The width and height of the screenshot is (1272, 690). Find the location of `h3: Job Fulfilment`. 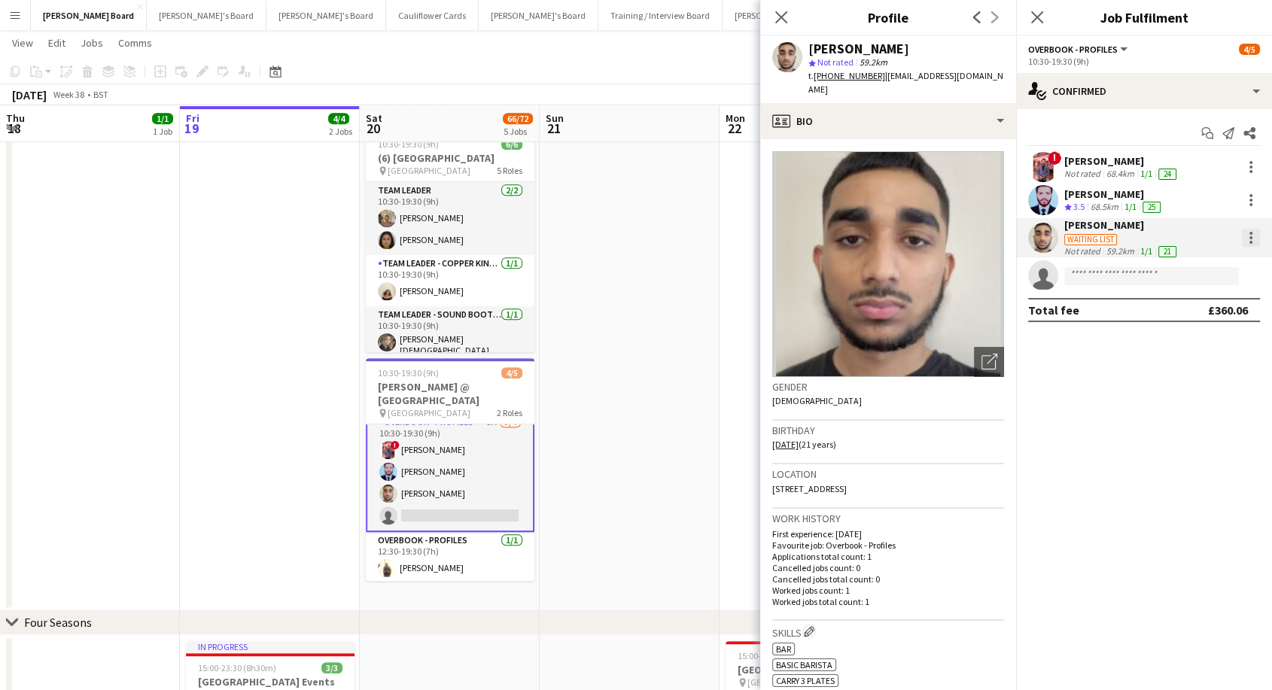

h3: Job Fulfilment is located at coordinates (1144, 17).